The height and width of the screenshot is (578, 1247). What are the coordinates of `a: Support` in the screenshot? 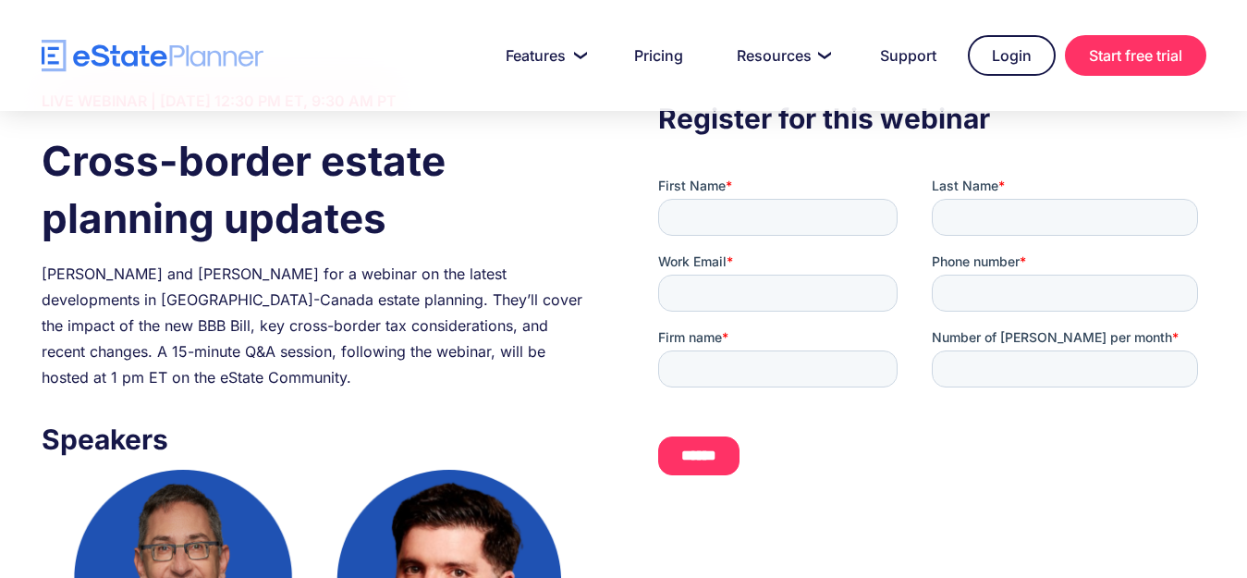 It's located at (908, 55).